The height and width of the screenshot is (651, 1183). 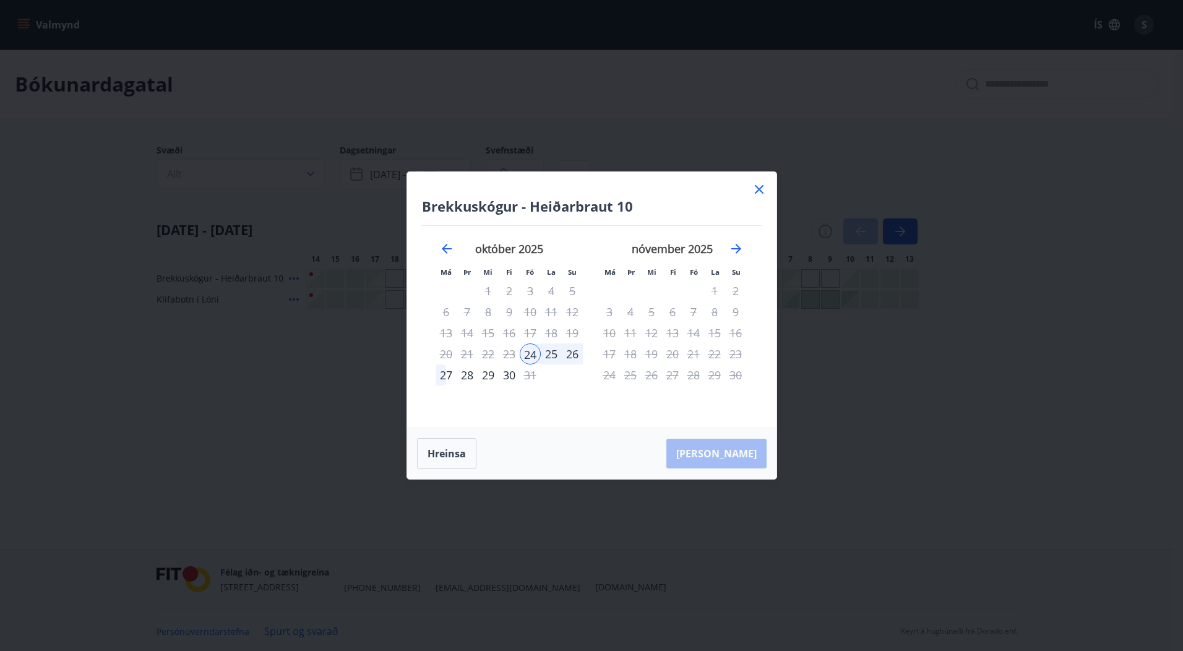 I want to click on td: Not available. fimmtudagur, 20. nóvember 2025, so click(x=672, y=354).